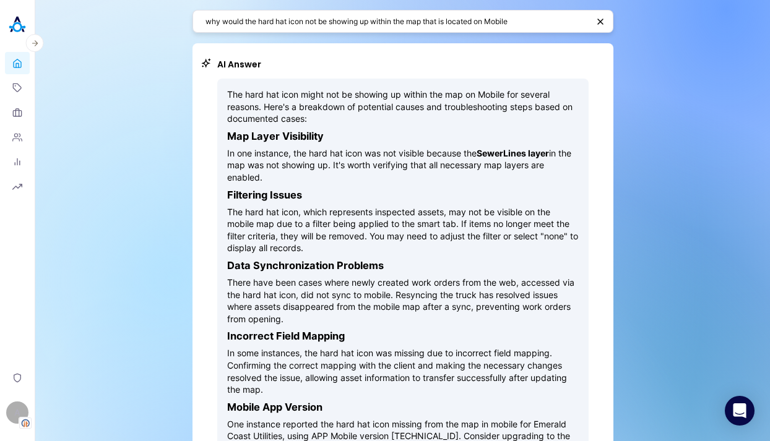 The height and width of the screenshot is (441, 770). What do you see at coordinates (17, 413) in the screenshot?
I see `button: ATenant Logo` at bounding box center [17, 413].